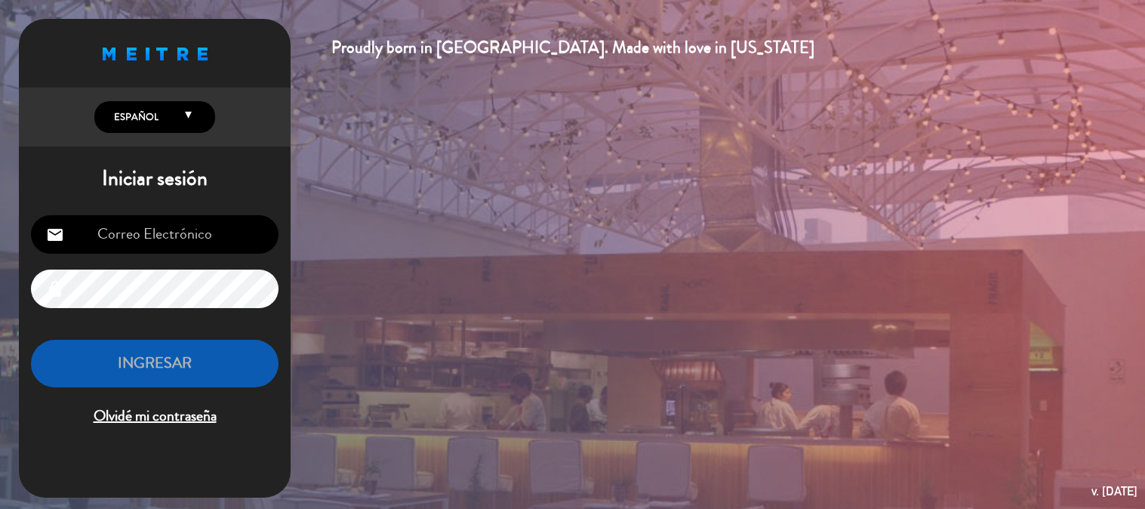 Image resolution: width=1145 pixels, height=509 pixels. I want to click on i: email, so click(55, 235).